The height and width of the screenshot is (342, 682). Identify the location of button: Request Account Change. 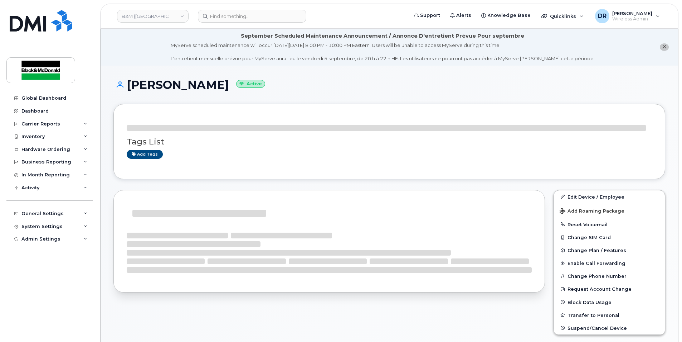
(610, 289).